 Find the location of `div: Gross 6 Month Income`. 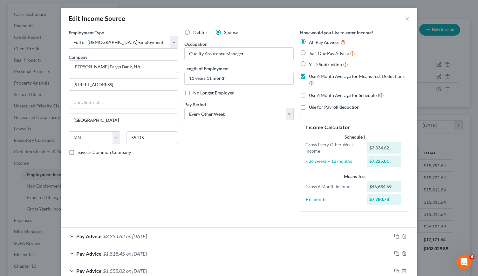

div: Gross 6 Month Income is located at coordinates (333, 187).